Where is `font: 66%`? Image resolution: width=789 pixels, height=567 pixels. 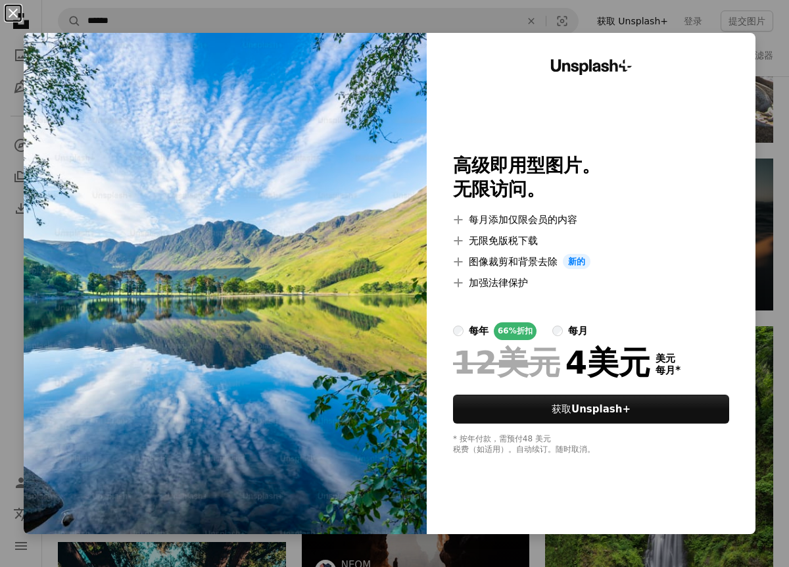 font: 66% is located at coordinates (507, 331).